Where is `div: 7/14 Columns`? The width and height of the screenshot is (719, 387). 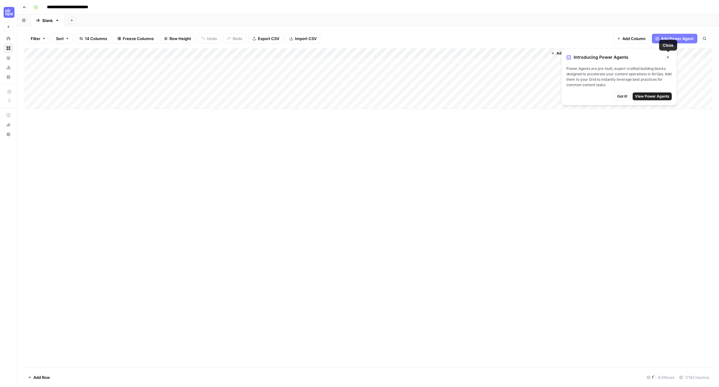
div: 7/14 Columns is located at coordinates (694, 377).